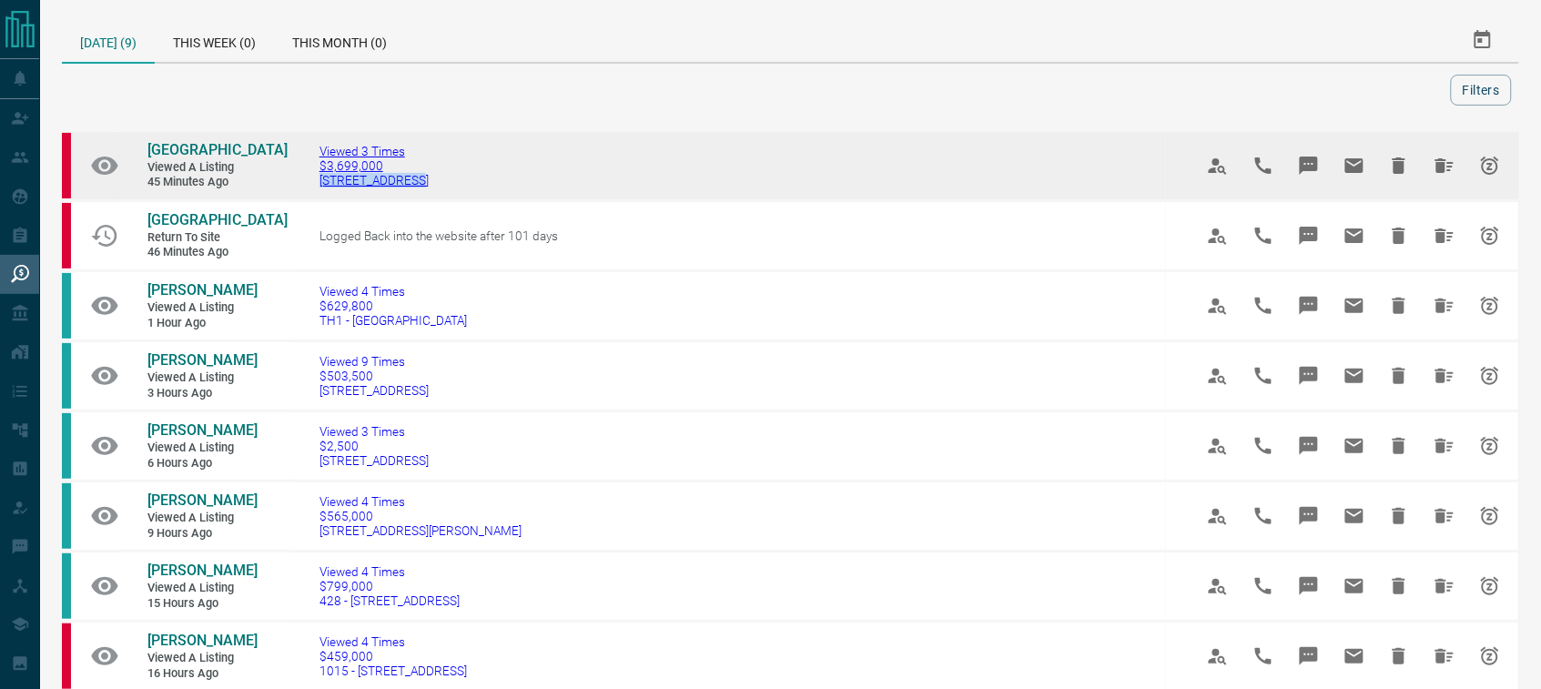  What do you see at coordinates (390, 586) in the screenshot?
I see `span: $799,000` at bounding box center [390, 586].